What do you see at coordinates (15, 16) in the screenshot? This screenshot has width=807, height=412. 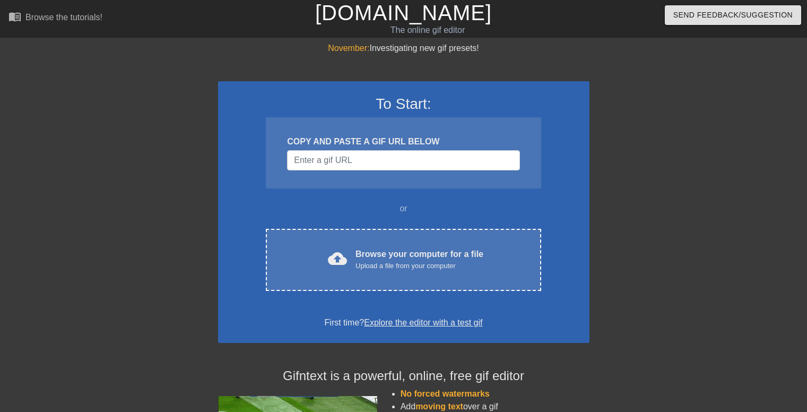 I see `span: menu_book` at bounding box center [15, 16].